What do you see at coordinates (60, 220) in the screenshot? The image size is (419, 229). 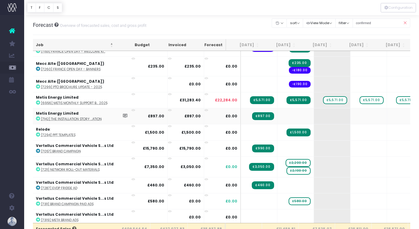 I see `abbr: [7319] Meta Brand Ads` at bounding box center [60, 220].